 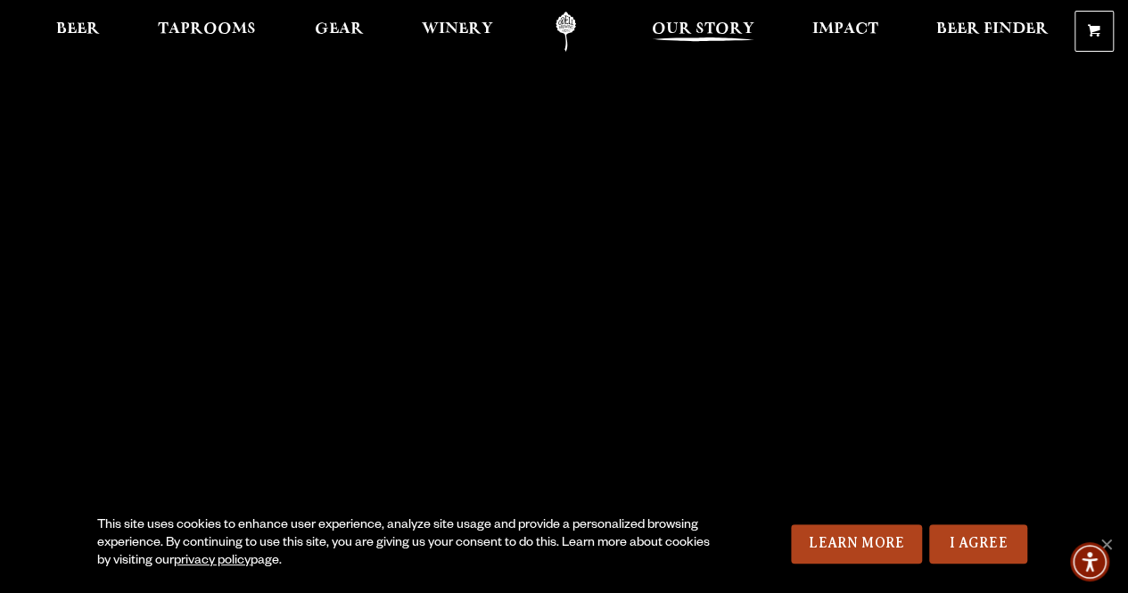 I want to click on a: Learn More, so click(x=856, y=544).